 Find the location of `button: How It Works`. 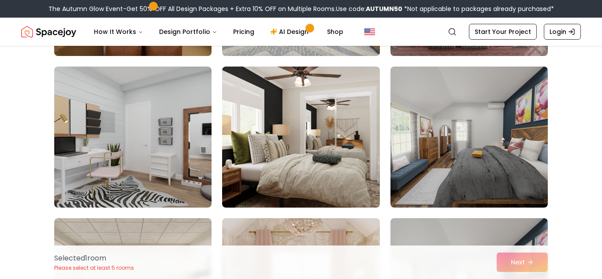

button: How It Works is located at coordinates (118, 32).